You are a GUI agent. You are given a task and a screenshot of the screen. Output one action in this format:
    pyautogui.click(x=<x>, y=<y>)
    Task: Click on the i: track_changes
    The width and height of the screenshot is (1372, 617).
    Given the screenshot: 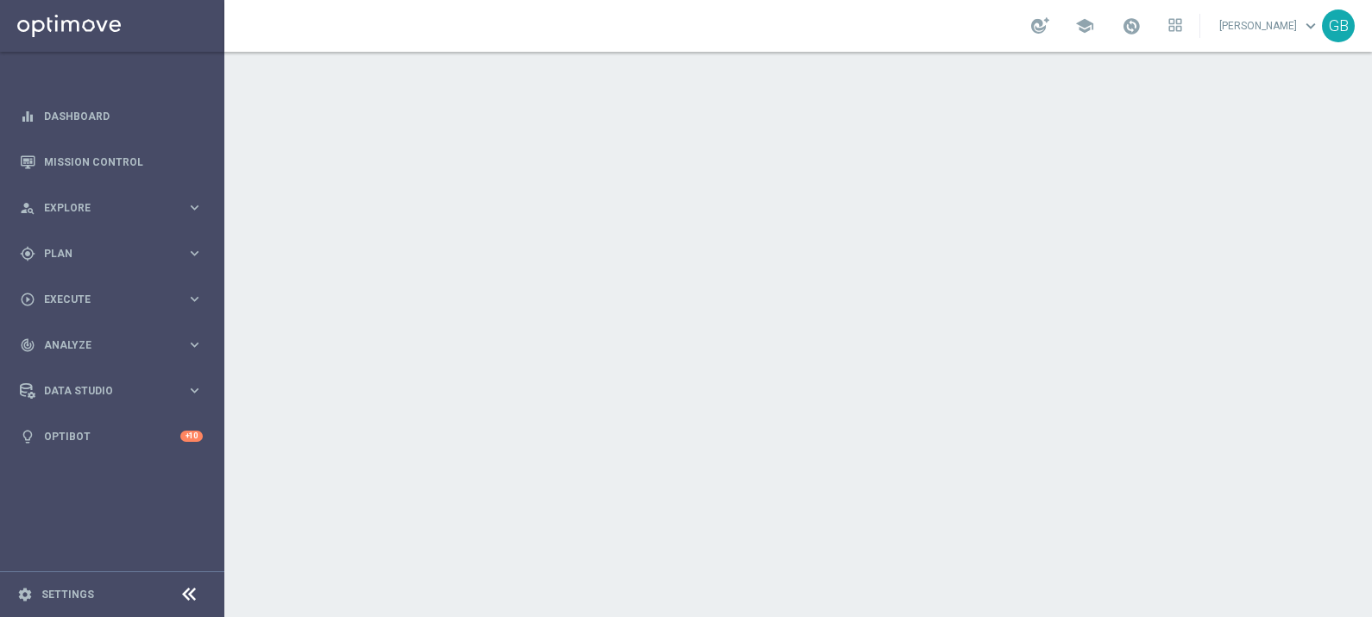 What is the action you would take?
    pyautogui.click(x=28, y=345)
    